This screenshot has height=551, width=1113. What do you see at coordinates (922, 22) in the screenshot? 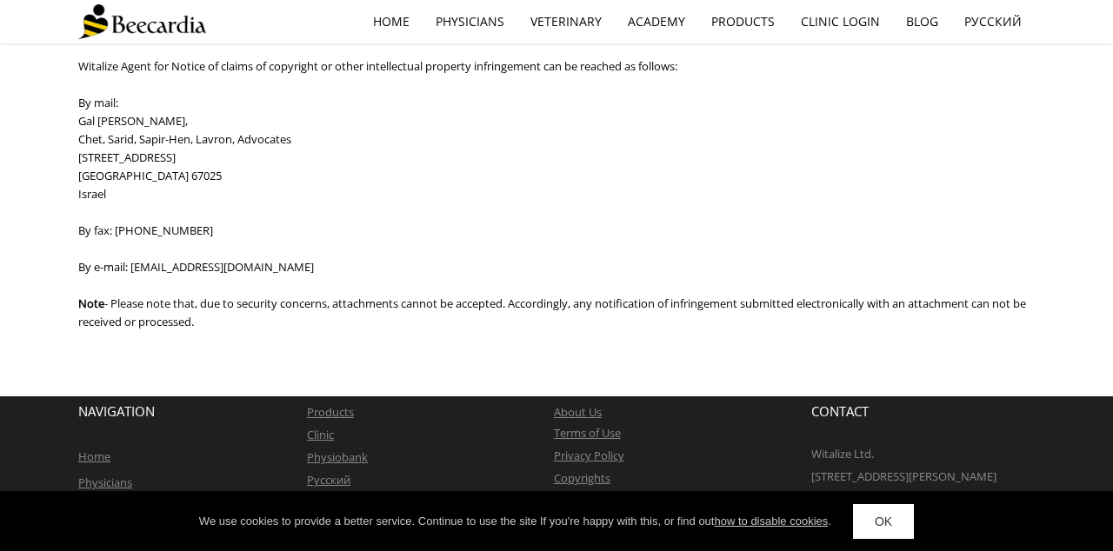
I see `a: Blog` at bounding box center [922, 22].